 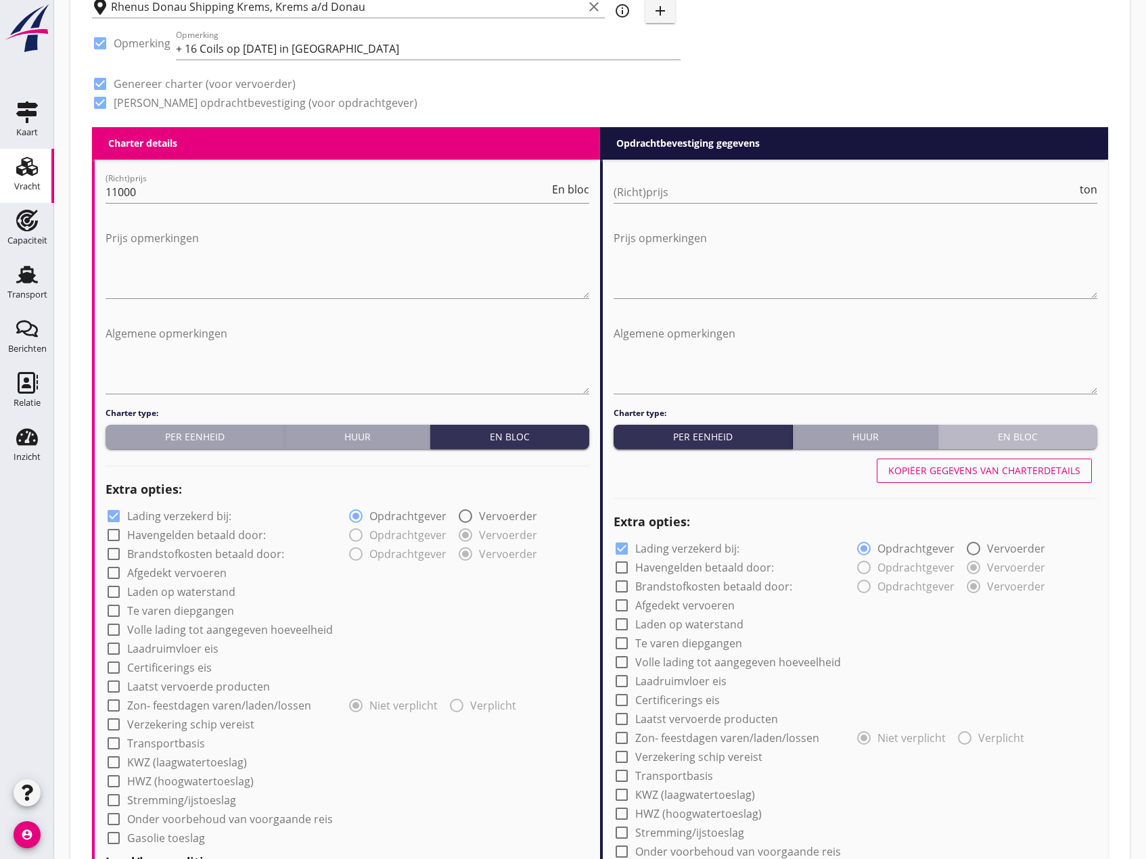 I want to click on i: info_outline, so click(x=623, y=11).